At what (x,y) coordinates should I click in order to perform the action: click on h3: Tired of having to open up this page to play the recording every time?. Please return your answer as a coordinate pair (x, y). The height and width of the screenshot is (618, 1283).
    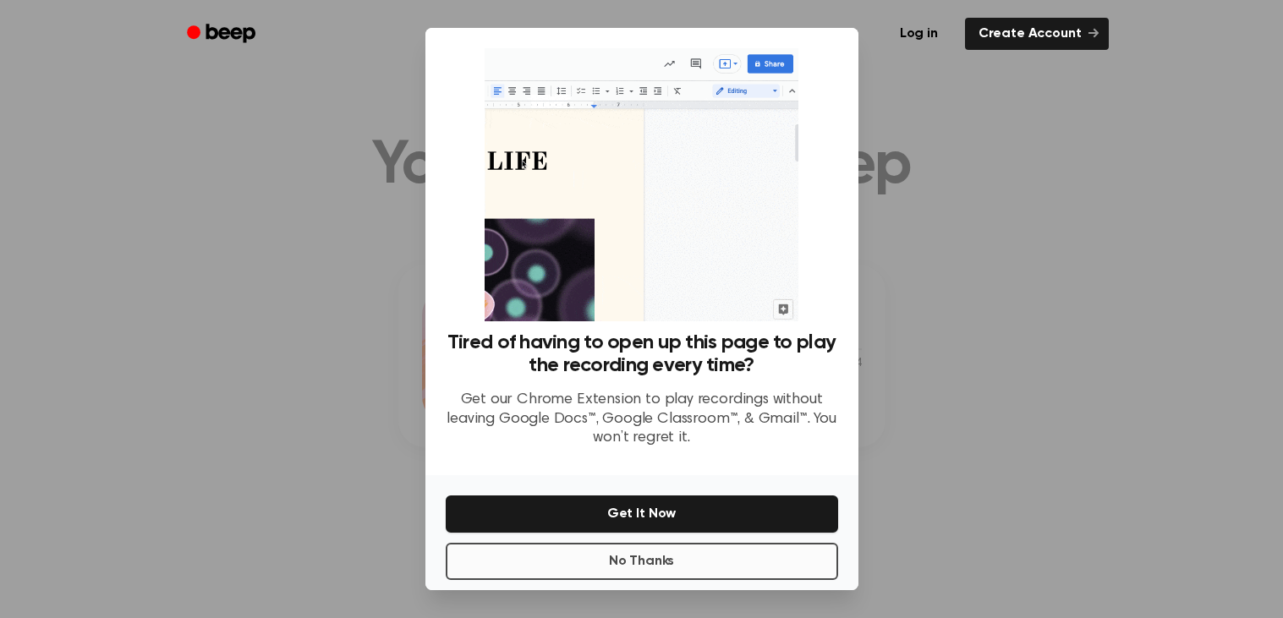
    Looking at the image, I should click on (642, 354).